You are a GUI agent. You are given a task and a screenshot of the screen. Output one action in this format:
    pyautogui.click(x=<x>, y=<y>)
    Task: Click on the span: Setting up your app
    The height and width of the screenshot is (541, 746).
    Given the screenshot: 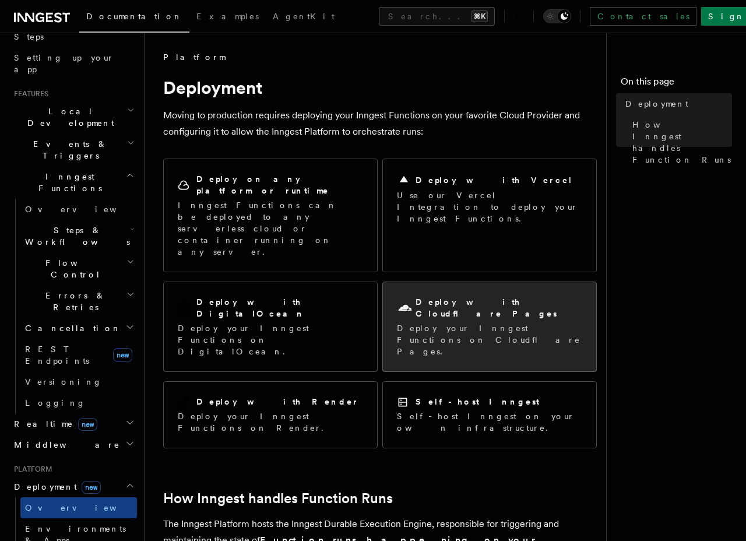 What is the action you would take?
    pyautogui.click(x=64, y=64)
    